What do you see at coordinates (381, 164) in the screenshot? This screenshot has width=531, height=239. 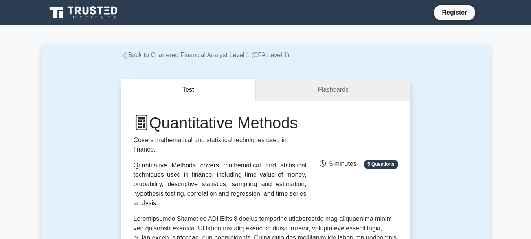 I see `span: 5 Questions` at bounding box center [381, 164].